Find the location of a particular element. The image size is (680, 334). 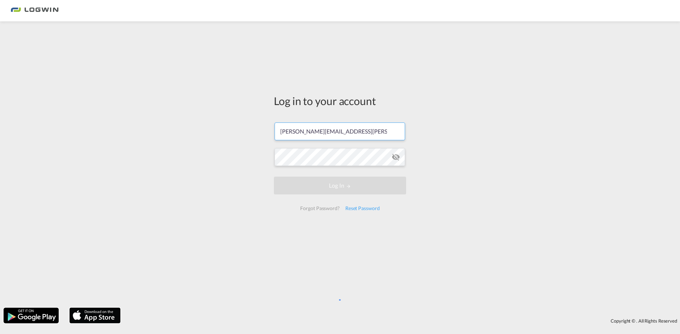

input: Enter email/phone number is located at coordinates (340, 131).